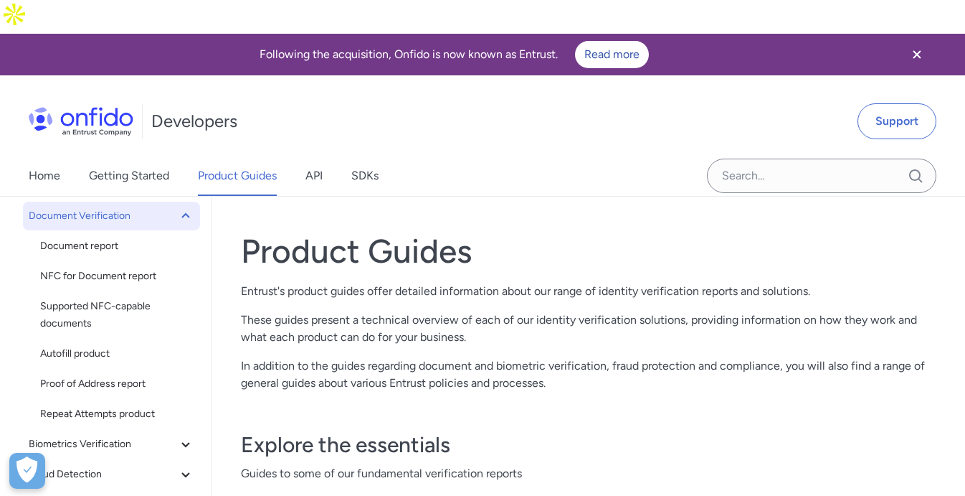  What do you see at coordinates (81, 121) in the screenshot?
I see `img: Onfido Logo` at bounding box center [81, 121].